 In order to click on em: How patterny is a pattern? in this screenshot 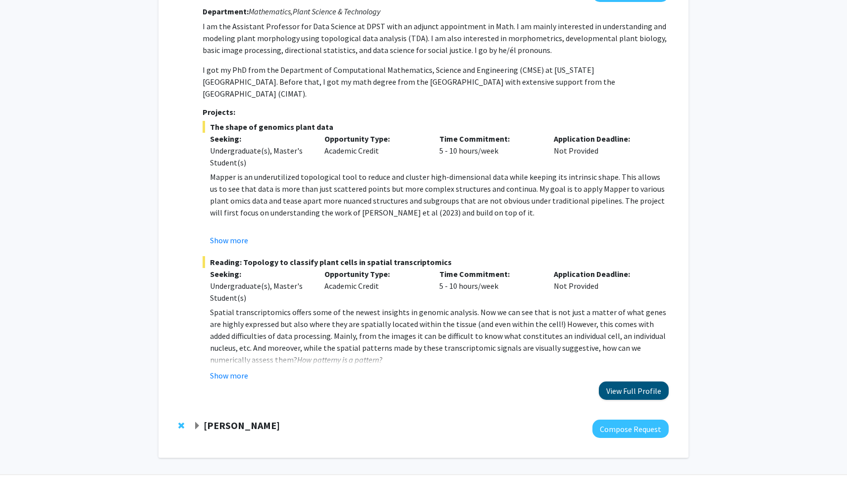, I will do `click(340, 359)`.